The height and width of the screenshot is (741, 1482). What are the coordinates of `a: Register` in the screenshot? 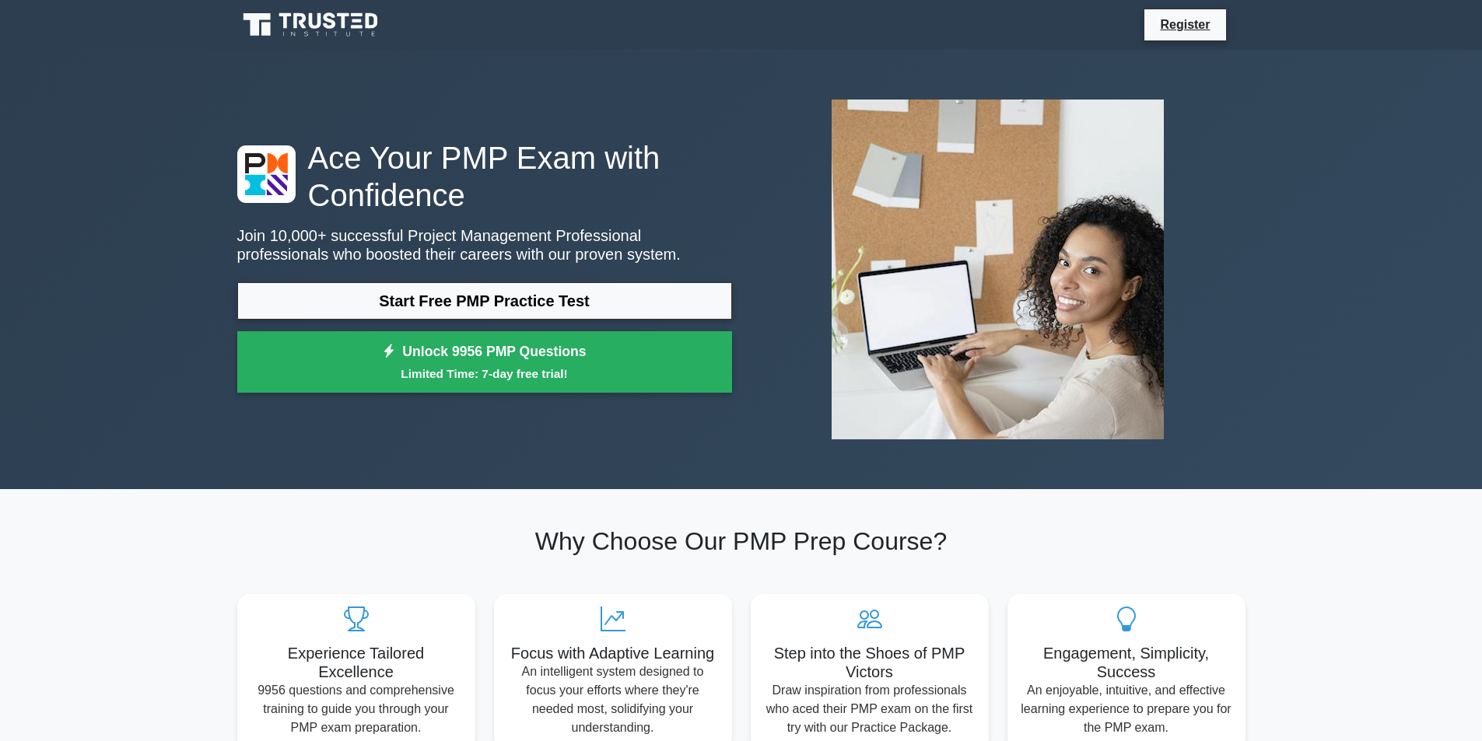 It's located at (1185, 24).